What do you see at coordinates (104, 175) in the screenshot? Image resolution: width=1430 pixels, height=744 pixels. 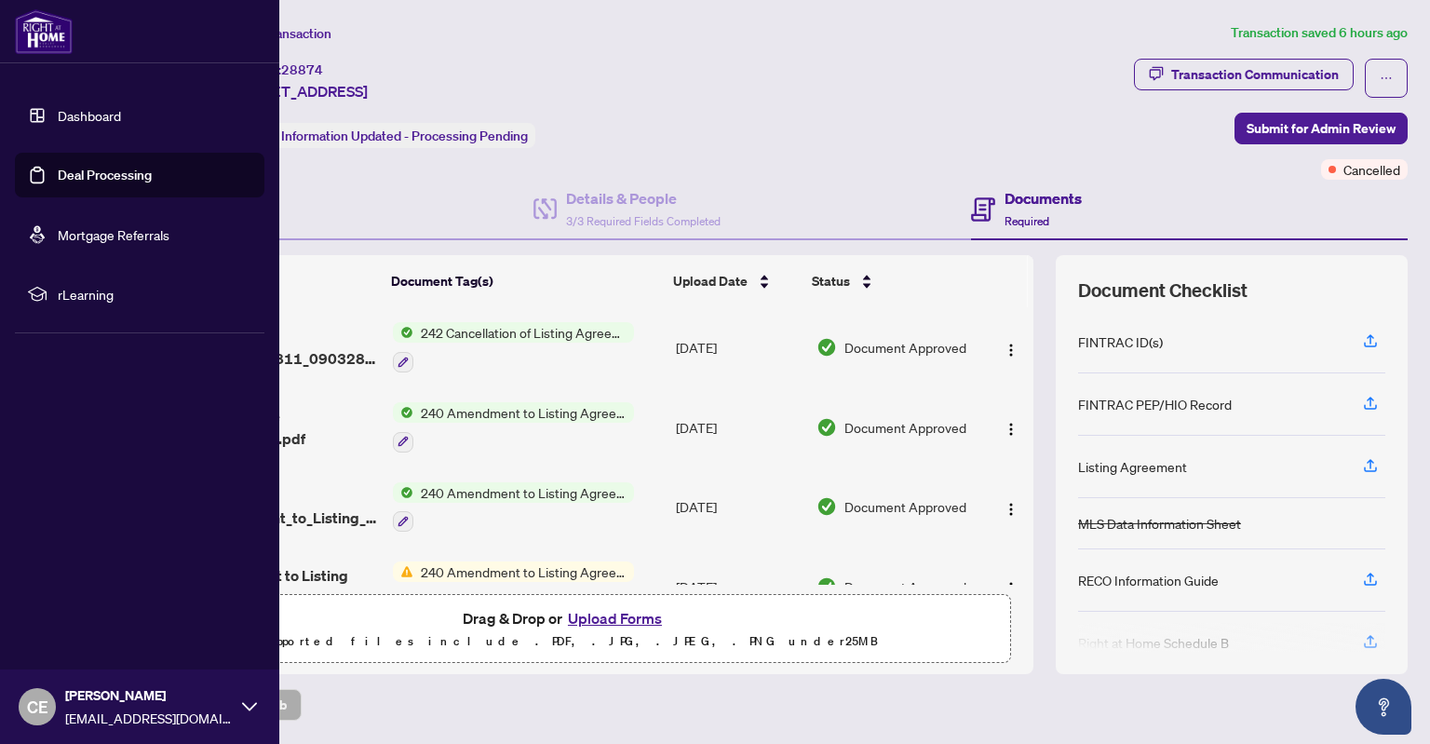 I see `a: Deal Processing` at bounding box center [104, 175].